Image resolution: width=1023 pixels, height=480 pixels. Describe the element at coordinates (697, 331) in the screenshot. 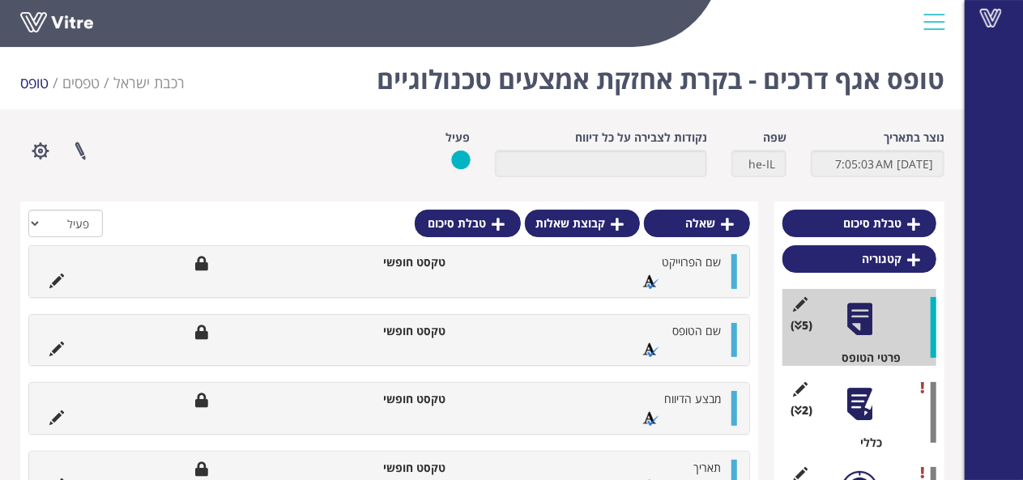

I see `span: שם הטופס` at that location.